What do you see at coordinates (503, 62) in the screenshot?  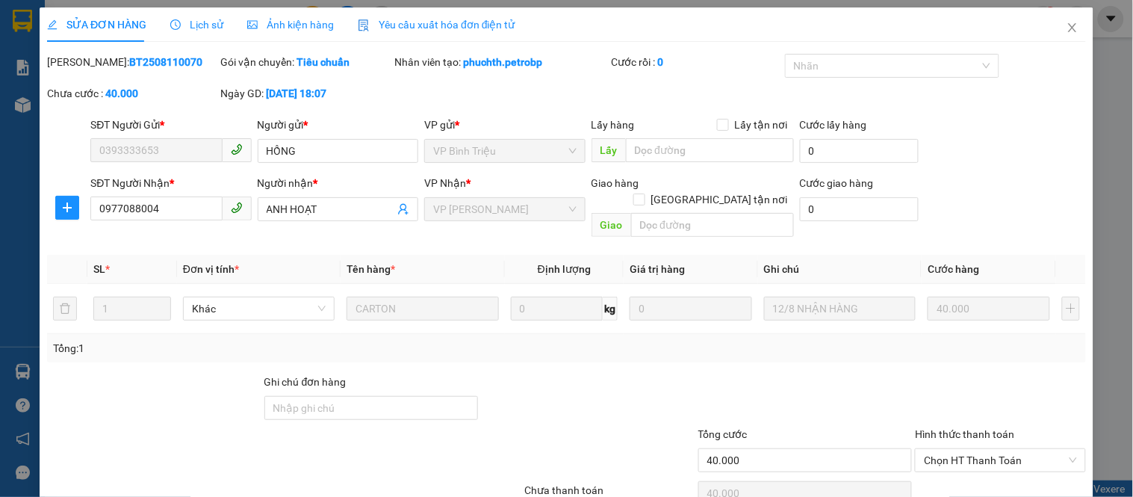 I see `b: phuchth.petrobp` at bounding box center [503, 62].